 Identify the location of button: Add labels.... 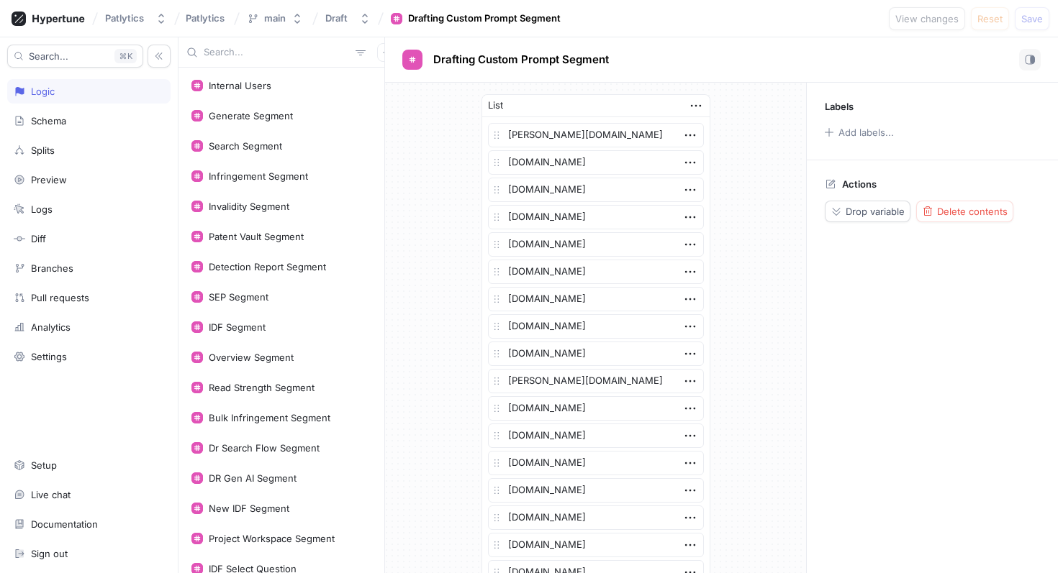
(858, 132).